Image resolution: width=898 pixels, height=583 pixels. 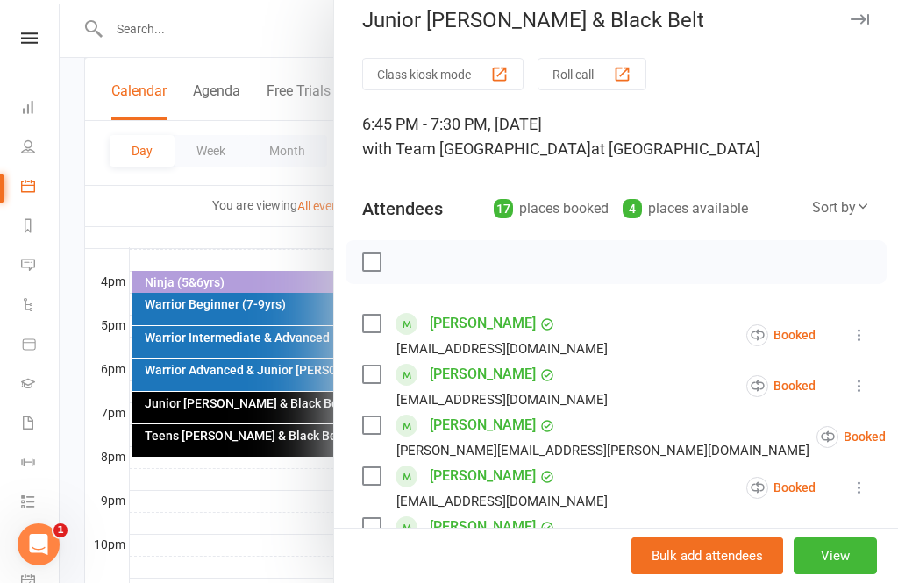 I want to click on div: Sort by, so click(x=841, y=208).